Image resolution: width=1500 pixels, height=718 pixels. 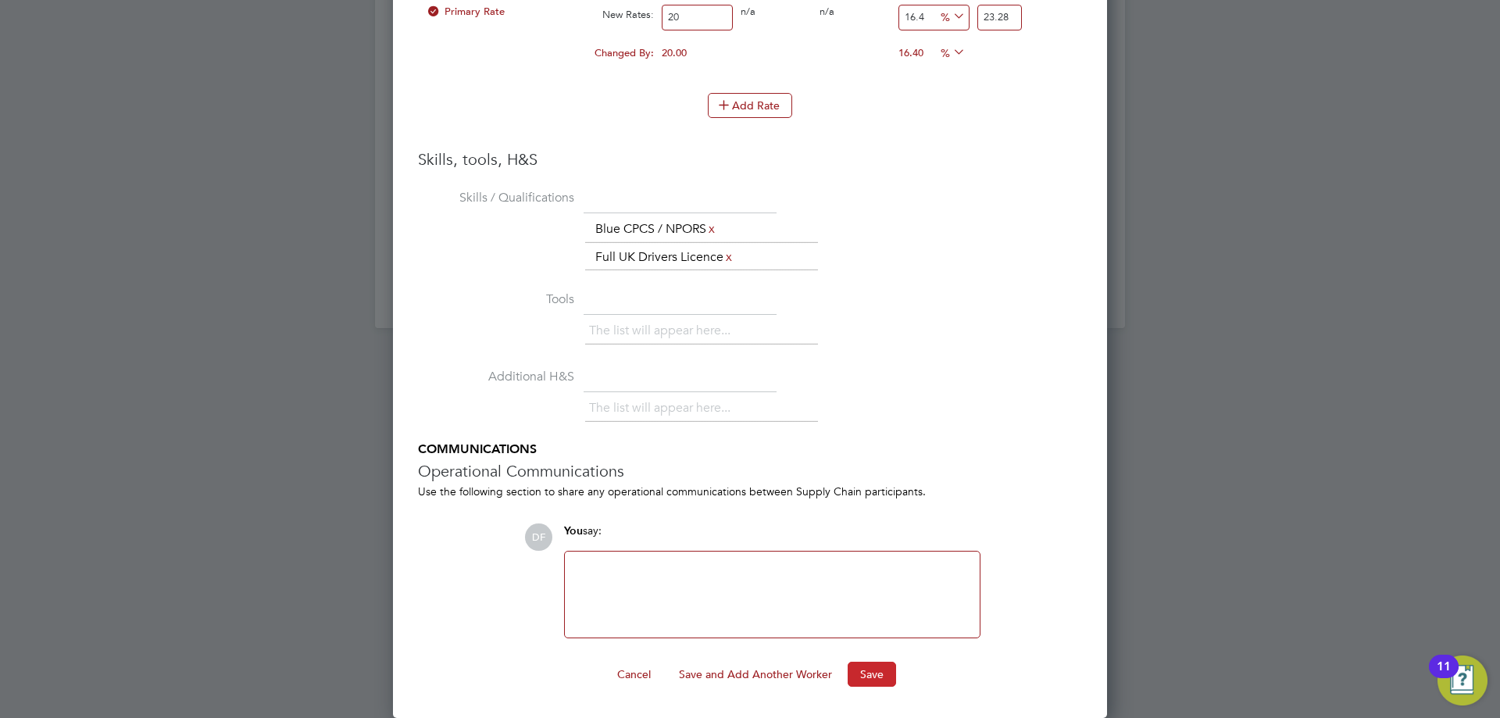 I want to click on span: Primary Rate, so click(x=465, y=11).